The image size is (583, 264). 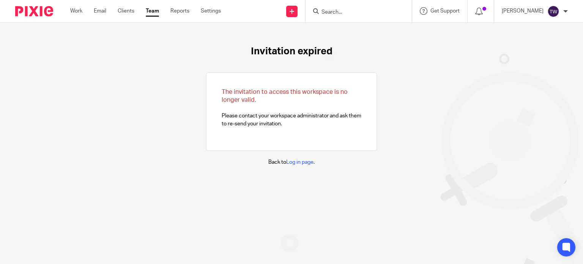 I want to click on p: Please contact your workspace administrator and ask them to re-send your invitation., so click(x=291, y=108).